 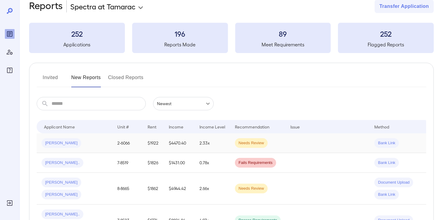 What do you see at coordinates (176, 127) in the screenshot?
I see `div: Income` at bounding box center [176, 127].